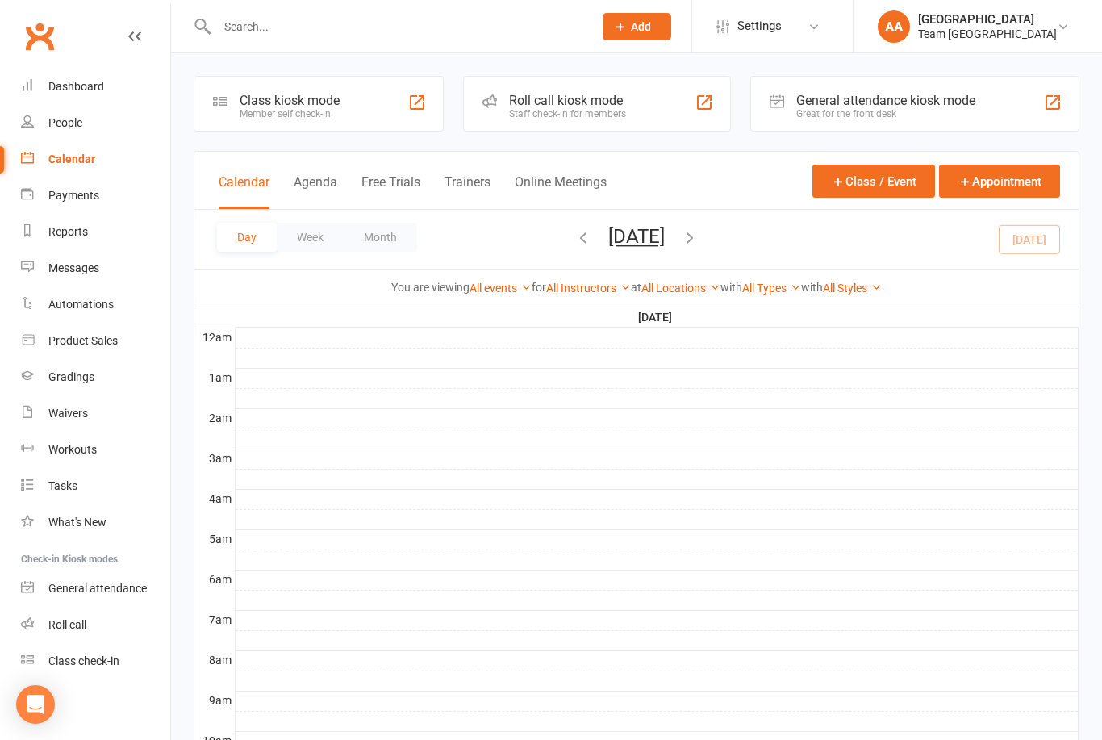  What do you see at coordinates (391, 191) in the screenshot?
I see `button: Free Trials` at bounding box center [391, 191].